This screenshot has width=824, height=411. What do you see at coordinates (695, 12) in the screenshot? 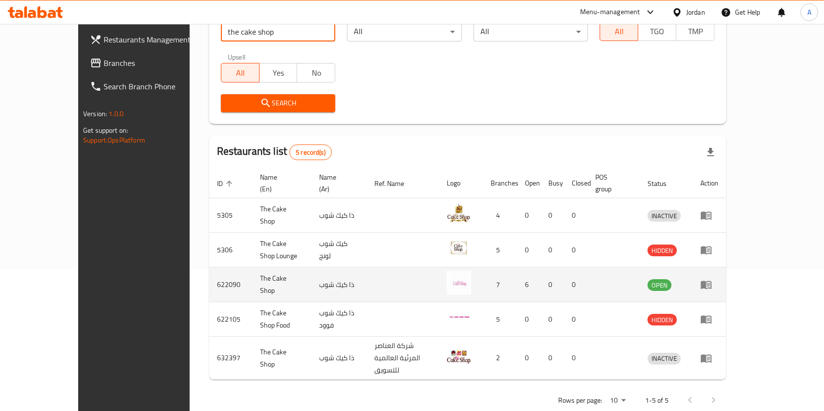
I see `div: Jordan` at bounding box center [695, 12].